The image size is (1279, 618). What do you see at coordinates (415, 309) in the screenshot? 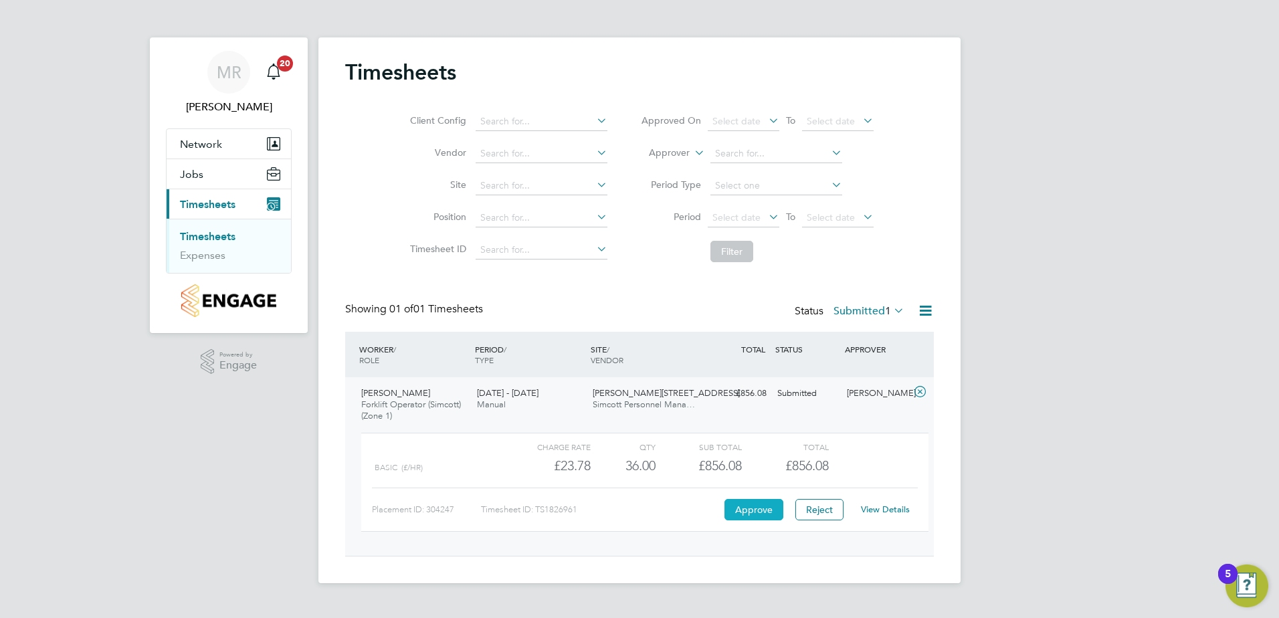
I see `div: Showing` at bounding box center [415, 309].